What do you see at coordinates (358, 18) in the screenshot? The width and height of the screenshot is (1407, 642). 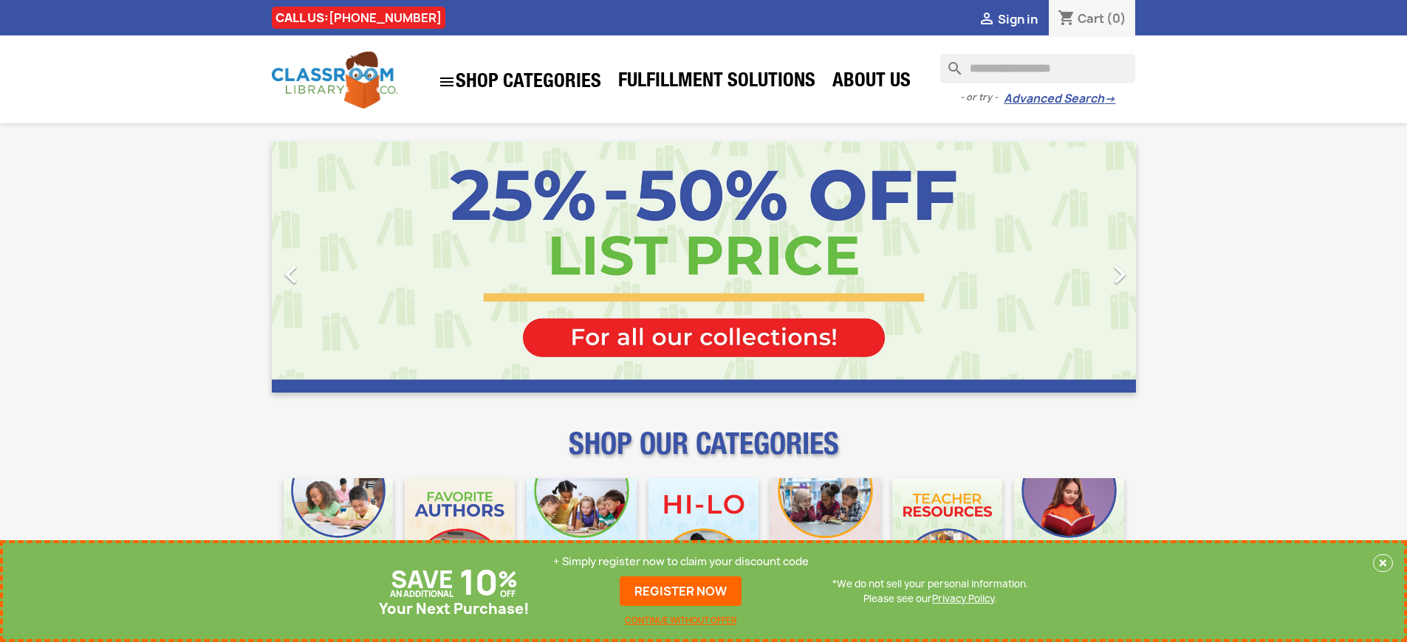 I see `div: CALL US:` at bounding box center [358, 18].